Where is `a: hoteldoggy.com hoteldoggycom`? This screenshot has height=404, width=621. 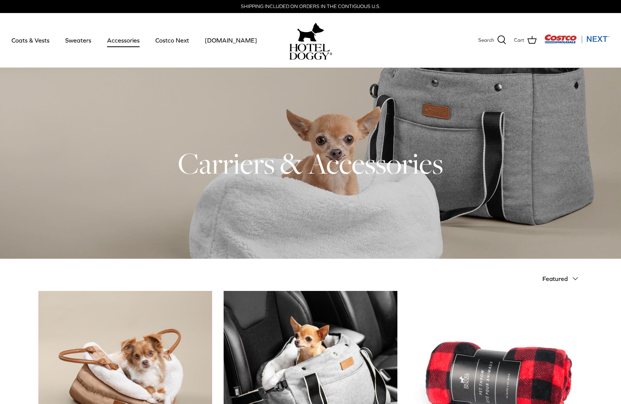 a: hoteldoggy.com hoteldoggycom is located at coordinates (310, 40).